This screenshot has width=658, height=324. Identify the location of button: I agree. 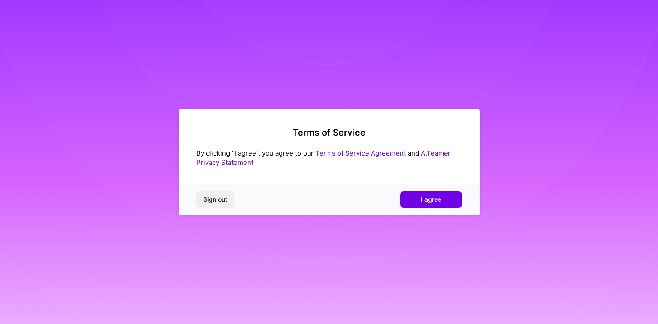
(431, 199).